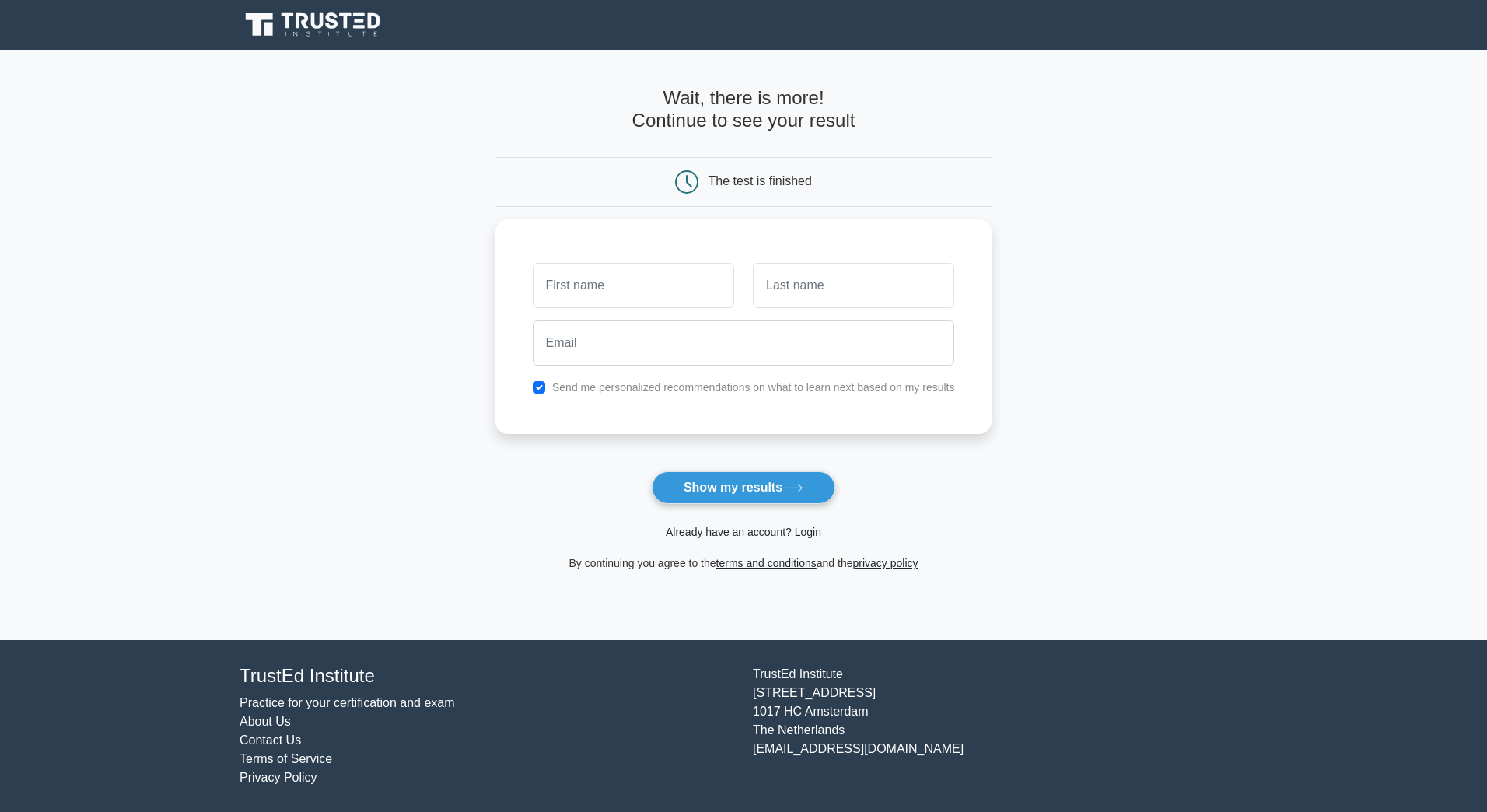 This screenshot has height=812, width=1487. Describe the element at coordinates (265, 721) in the screenshot. I see `a: About Us` at that location.